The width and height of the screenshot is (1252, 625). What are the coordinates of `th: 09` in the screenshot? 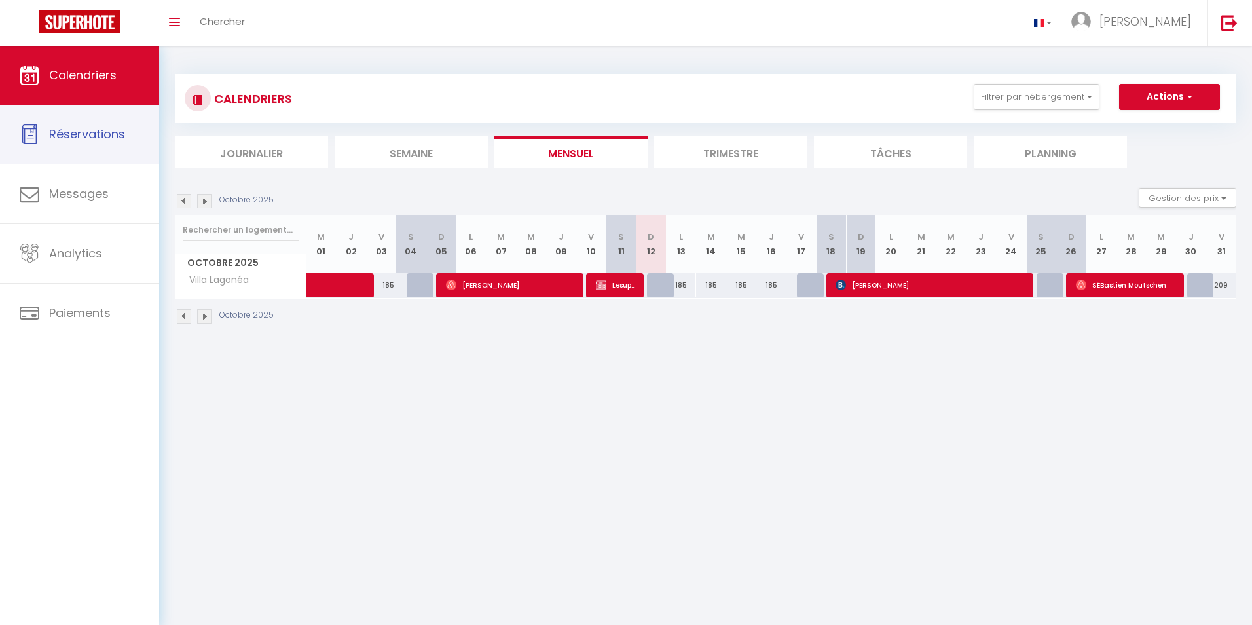 It's located at (561, 244).